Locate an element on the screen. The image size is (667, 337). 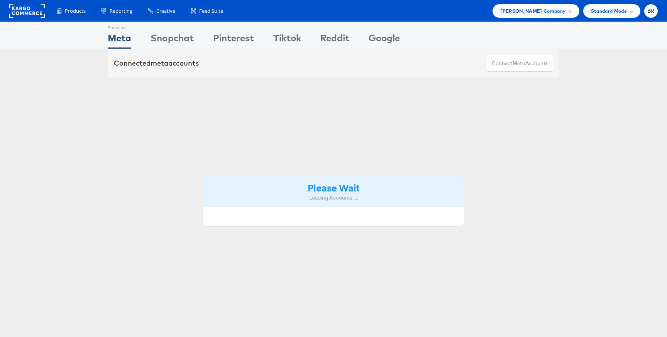
span: Products is located at coordinates (75, 11).